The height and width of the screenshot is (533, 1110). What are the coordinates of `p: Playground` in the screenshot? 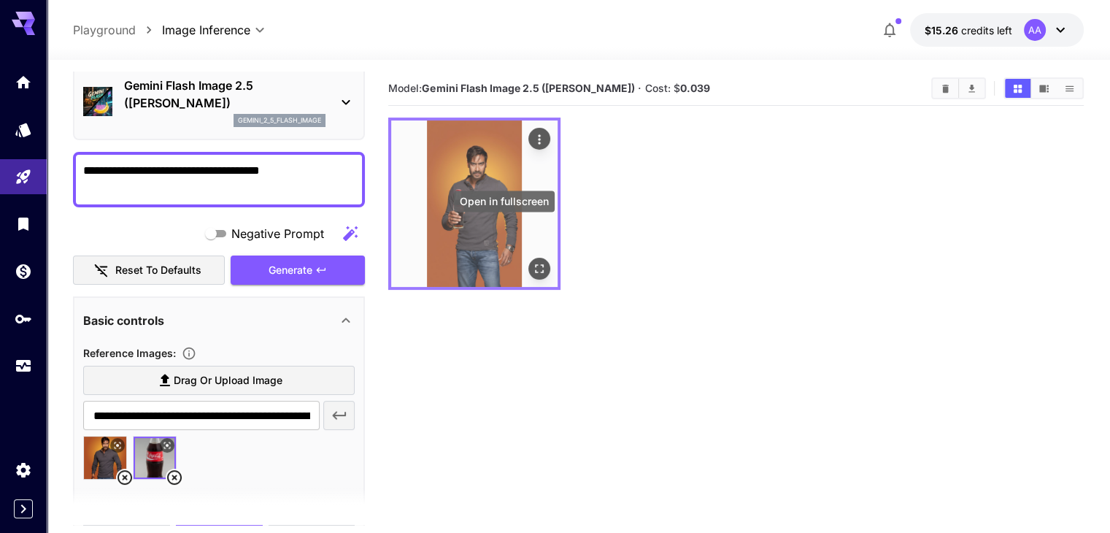 It's located at (104, 30).